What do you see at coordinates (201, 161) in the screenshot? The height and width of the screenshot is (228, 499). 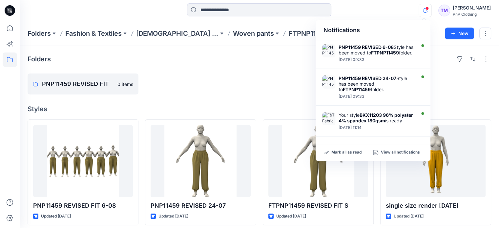 I see `a: PNP11459 REVISED 24-07` at bounding box center [201, 161].